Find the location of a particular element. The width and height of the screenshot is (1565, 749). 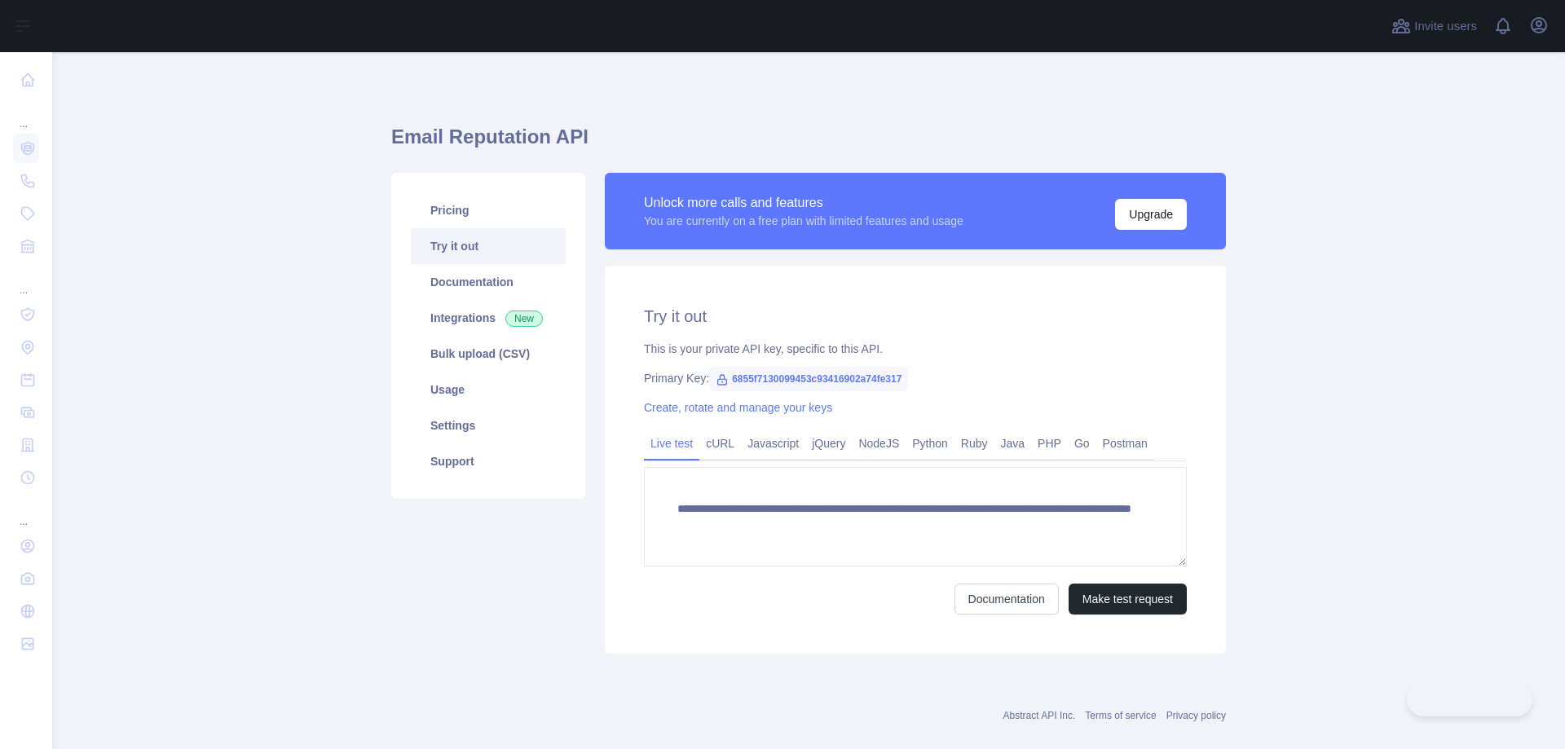

a: Go is located at coordinates (1082, 443).